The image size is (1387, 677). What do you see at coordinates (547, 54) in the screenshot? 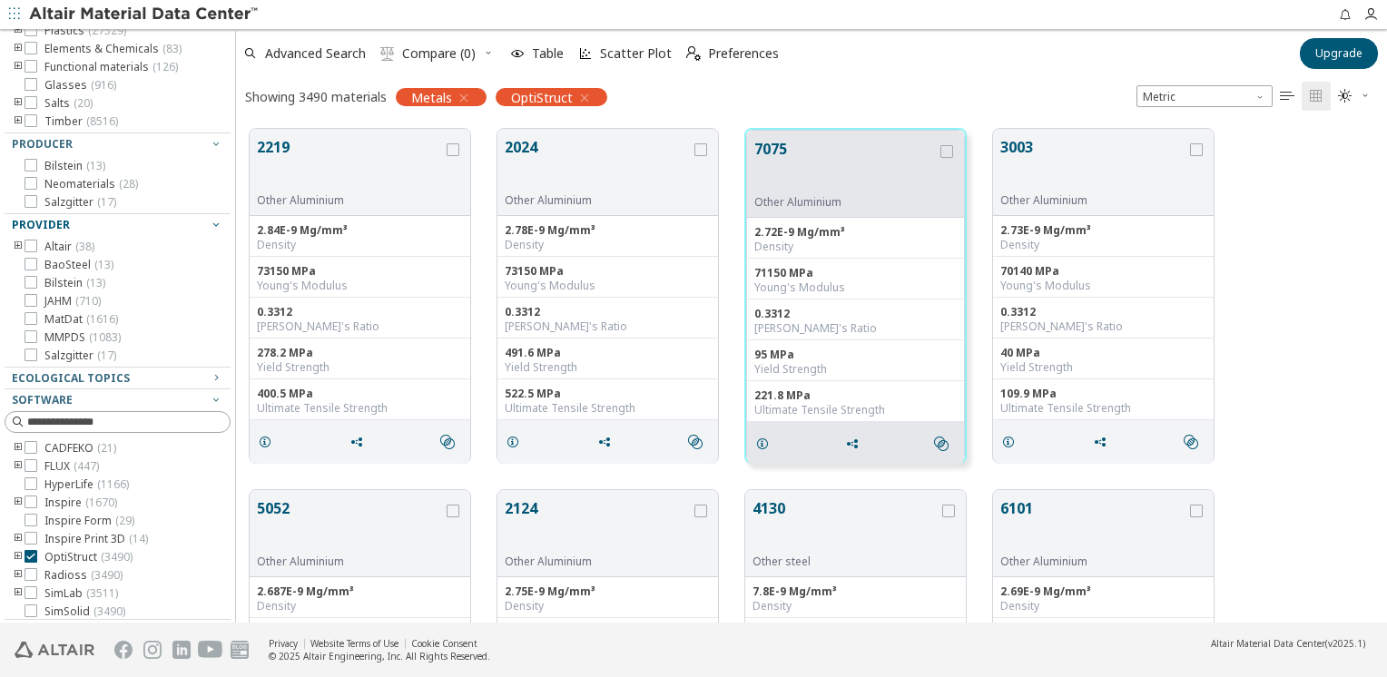
I see `span: Table` at bounding box center [547, 54].